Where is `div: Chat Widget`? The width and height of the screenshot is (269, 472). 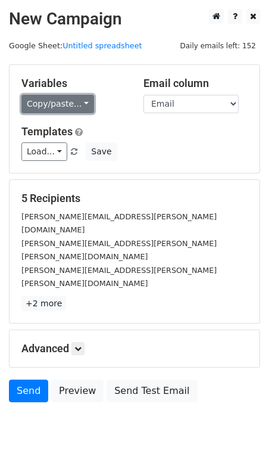
div: Chat Widget is located at coordinates (239, 443).